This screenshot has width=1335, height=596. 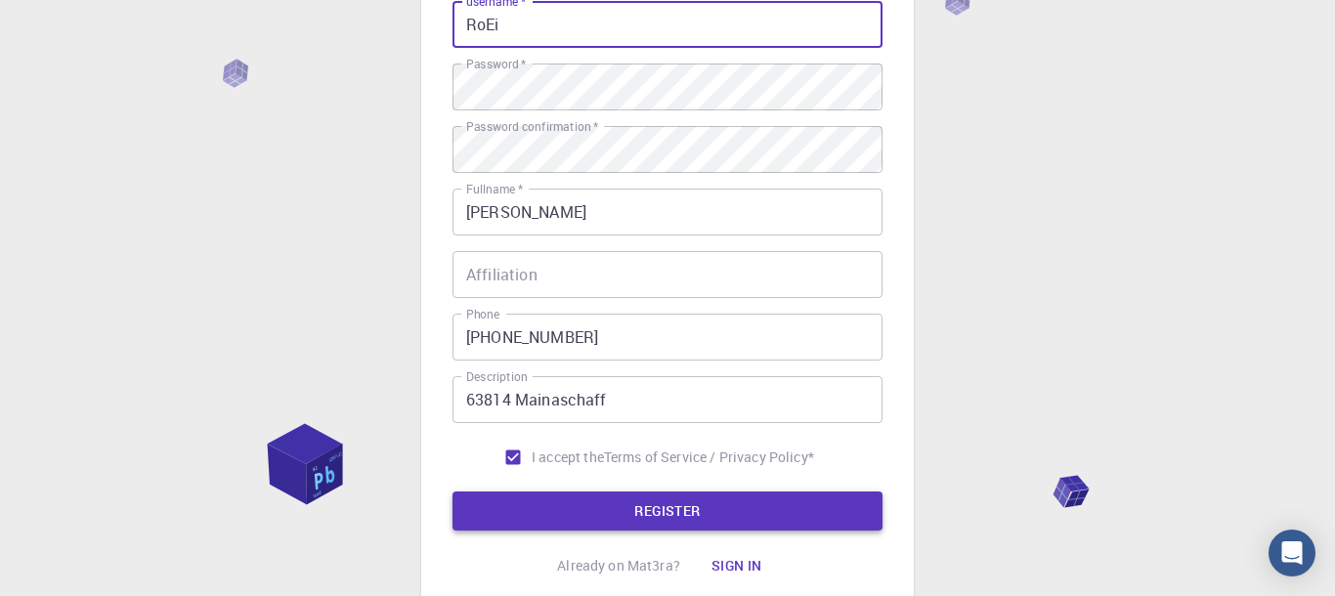 I want to click on button: Sign in, so click(x=737, y=566).